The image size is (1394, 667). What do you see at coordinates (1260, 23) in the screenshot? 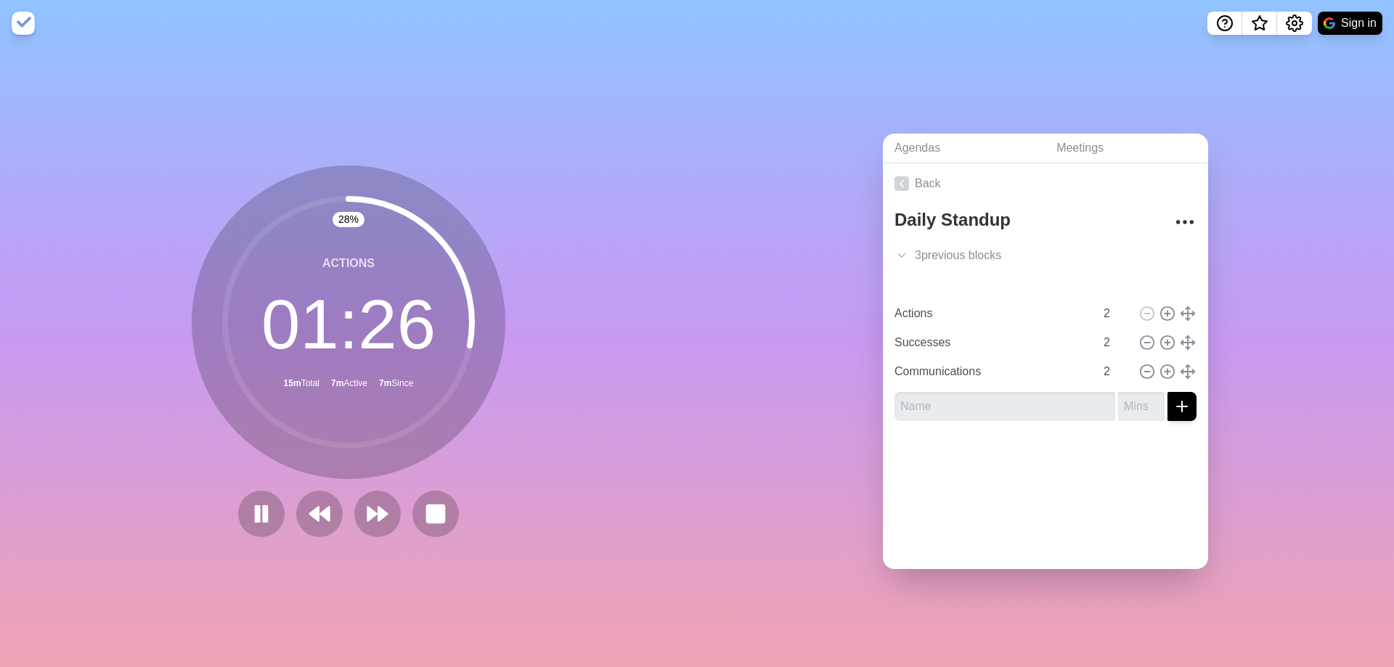
I see `button: What’s new` at bounding box center [1260, 23].